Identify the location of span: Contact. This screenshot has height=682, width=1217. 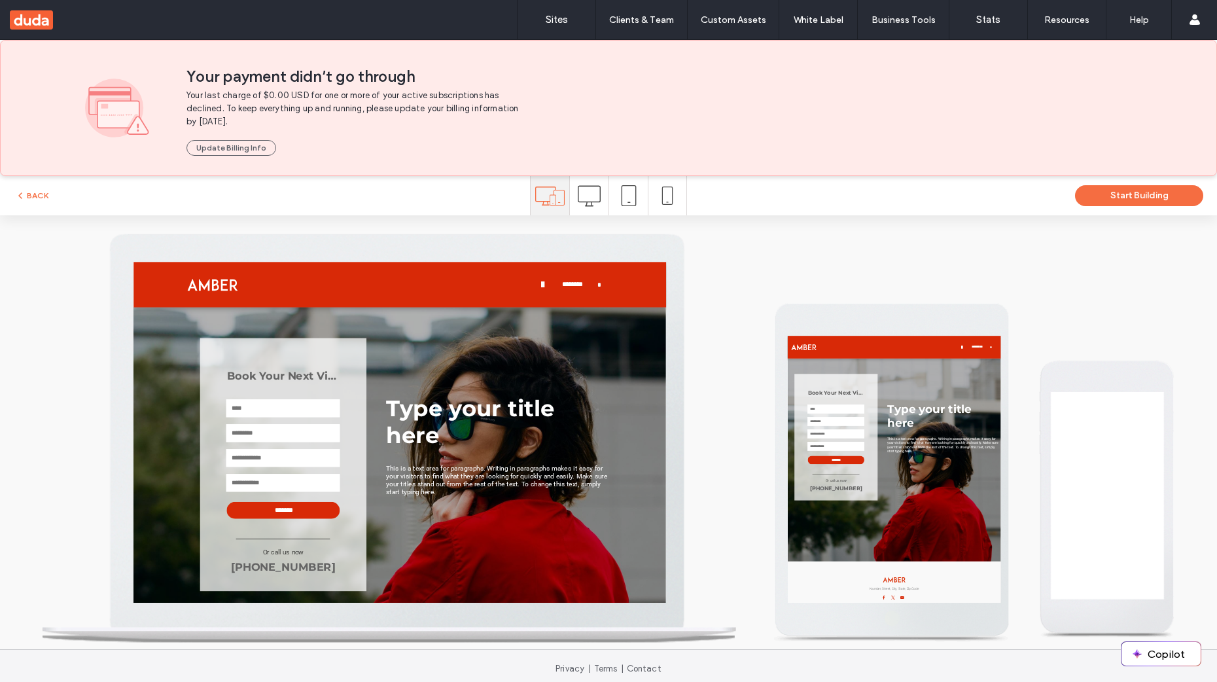
(644, 668).